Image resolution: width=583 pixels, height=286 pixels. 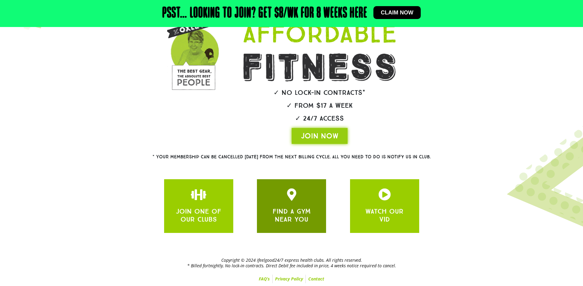 I want to click on h2: Psst… Looking to join? Get $8/wk for 8 weeks here, so click(x=264, y=14).